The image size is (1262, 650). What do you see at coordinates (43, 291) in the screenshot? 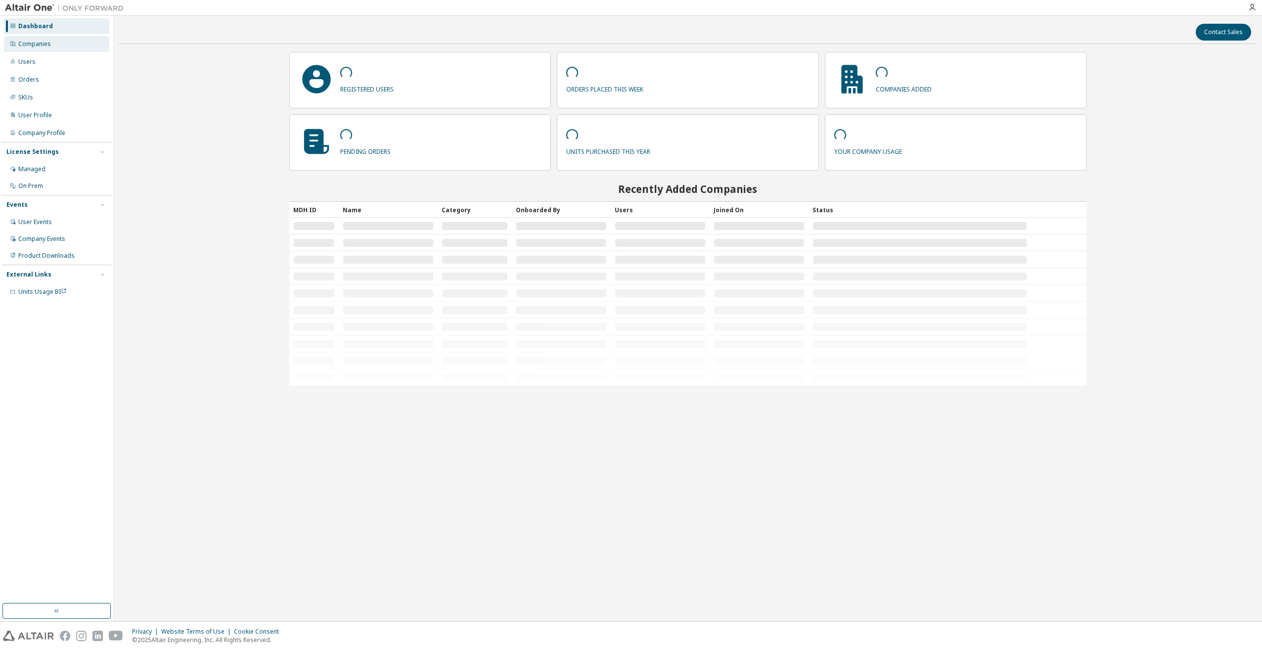
I see `span: Units Usage BI` at bounding box center [43, 291].